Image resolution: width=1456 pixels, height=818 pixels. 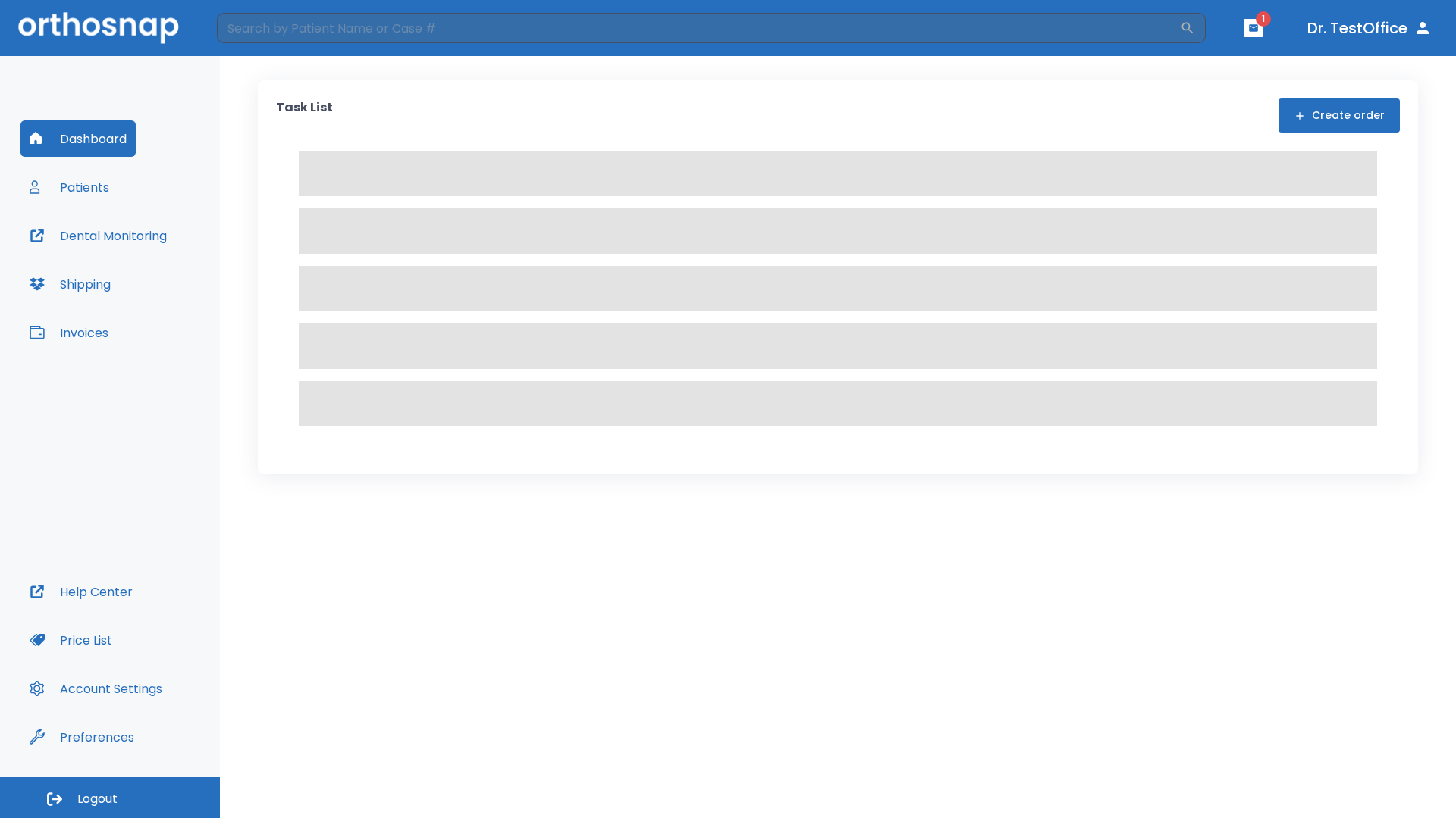 What do you see at coordinates (95, 688) in the screenshot?
I see `a: Account Settings` at bounding box center [95, 688].